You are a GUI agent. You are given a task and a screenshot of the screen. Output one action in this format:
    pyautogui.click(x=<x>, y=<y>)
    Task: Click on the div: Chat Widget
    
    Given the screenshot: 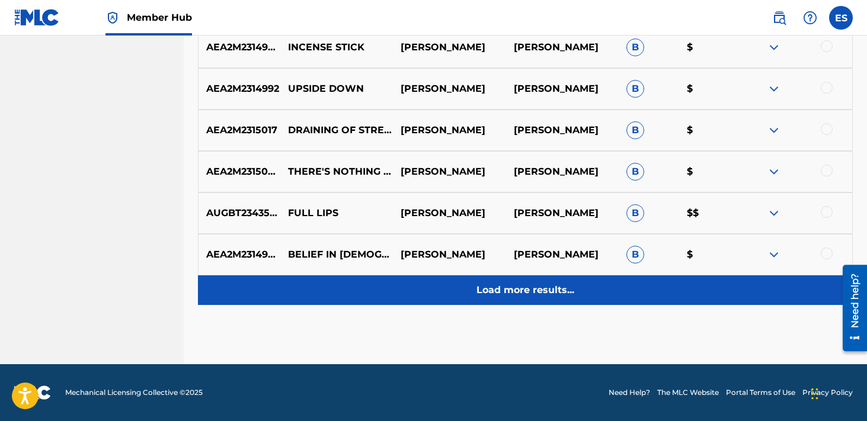 What is the action you would take?
    pyautogui.click(x=837, y=393)
    